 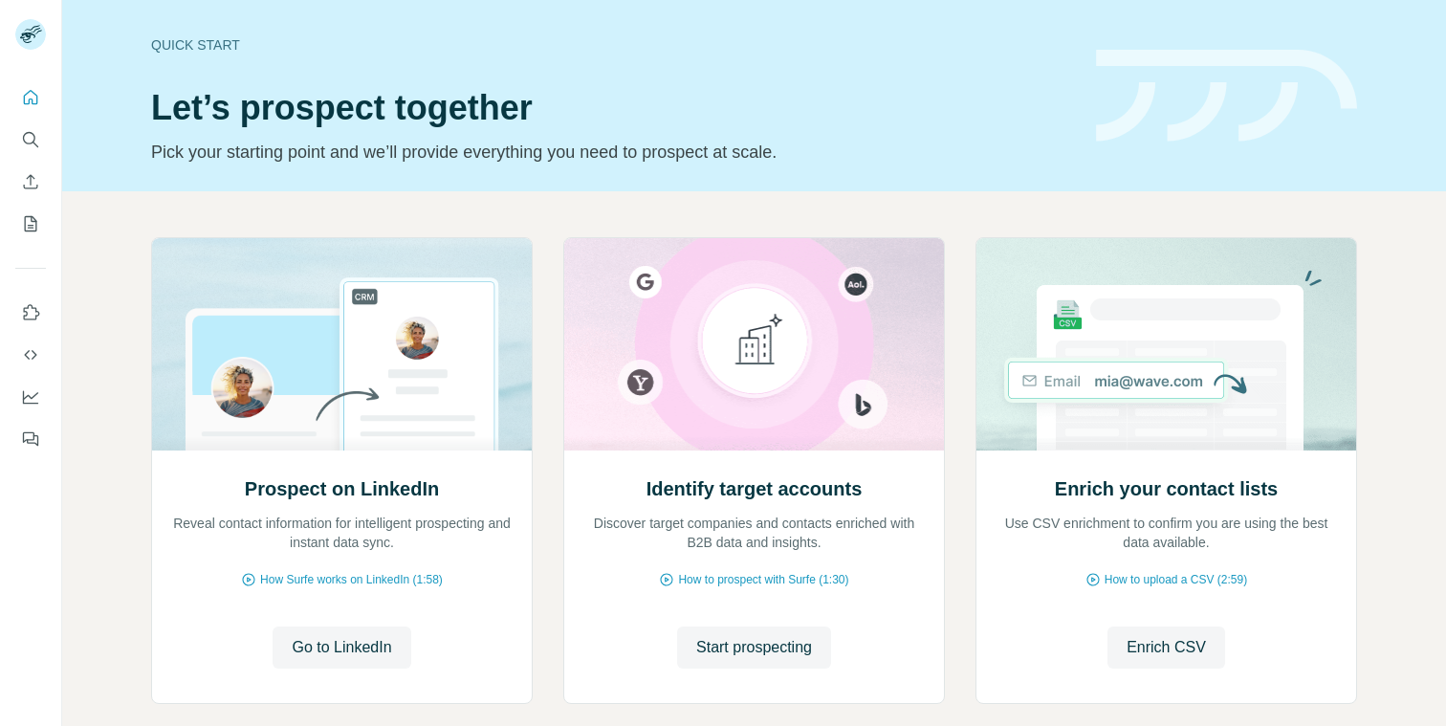 What do you see at coordinates (1175, 579) in the screenshot?
I see `span: How to upload a CSV (2:59)` at bounding box center [1175, 579].